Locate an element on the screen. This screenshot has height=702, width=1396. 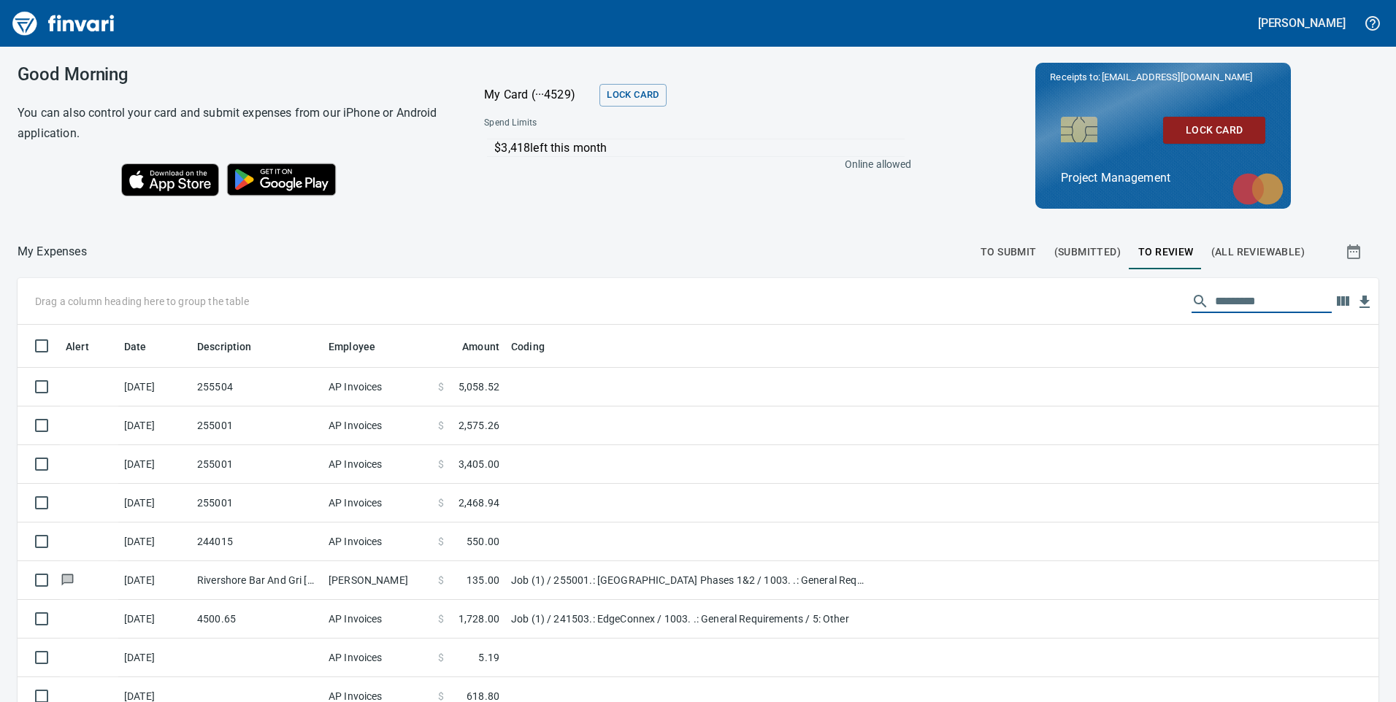
span: 2,575.26 is located at coordinates (479, 426).